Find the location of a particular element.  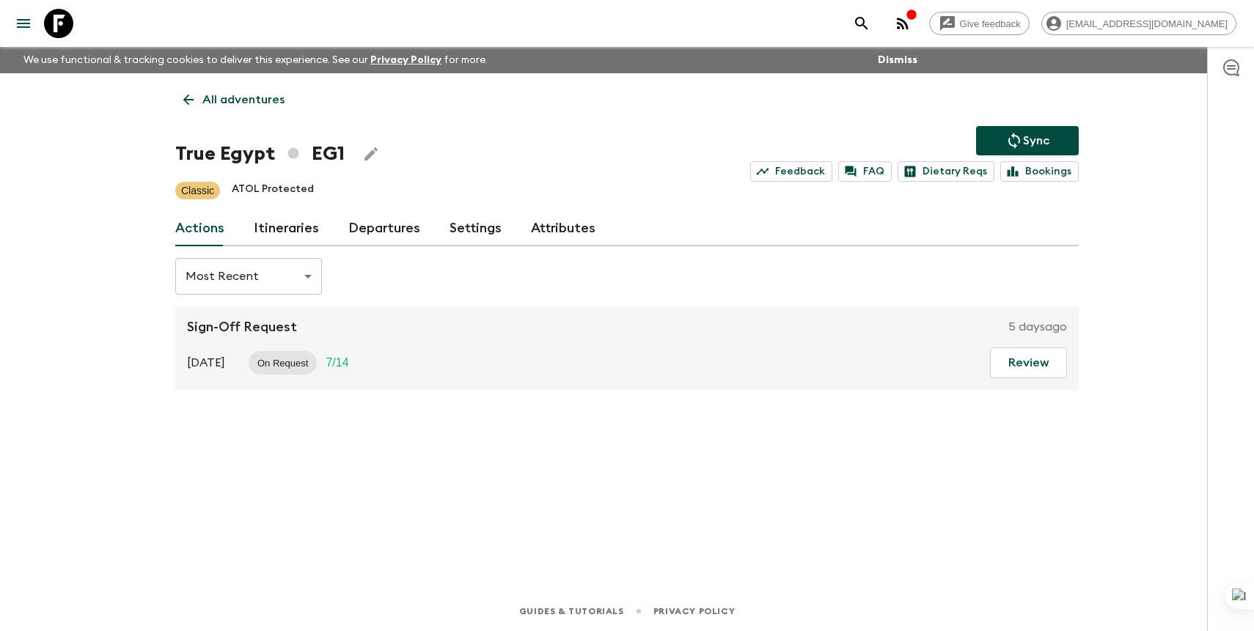

p: ATOL Protected is located at coordinates (273, 191).